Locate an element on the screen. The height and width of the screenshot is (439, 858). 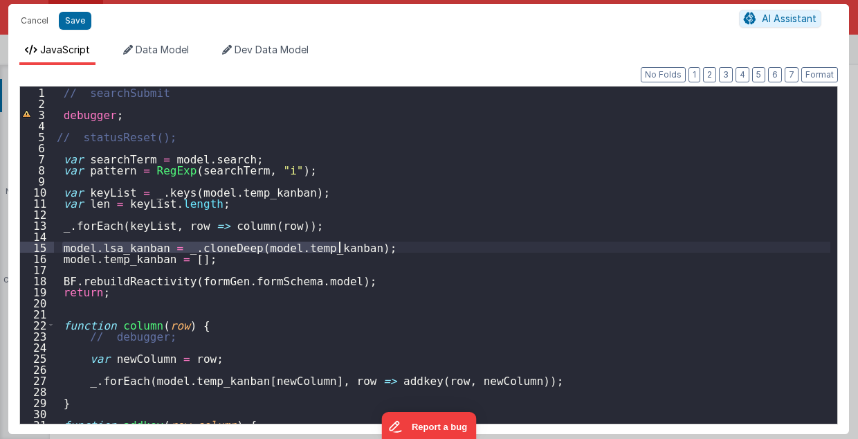
button: 5 is located at coordinates (758, 75).